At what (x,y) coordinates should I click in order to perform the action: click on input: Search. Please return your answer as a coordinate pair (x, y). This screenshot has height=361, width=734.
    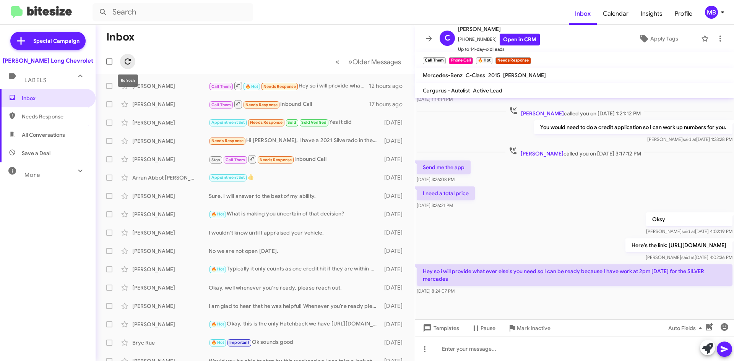
    Looking at the image, I should click on (173, 12).